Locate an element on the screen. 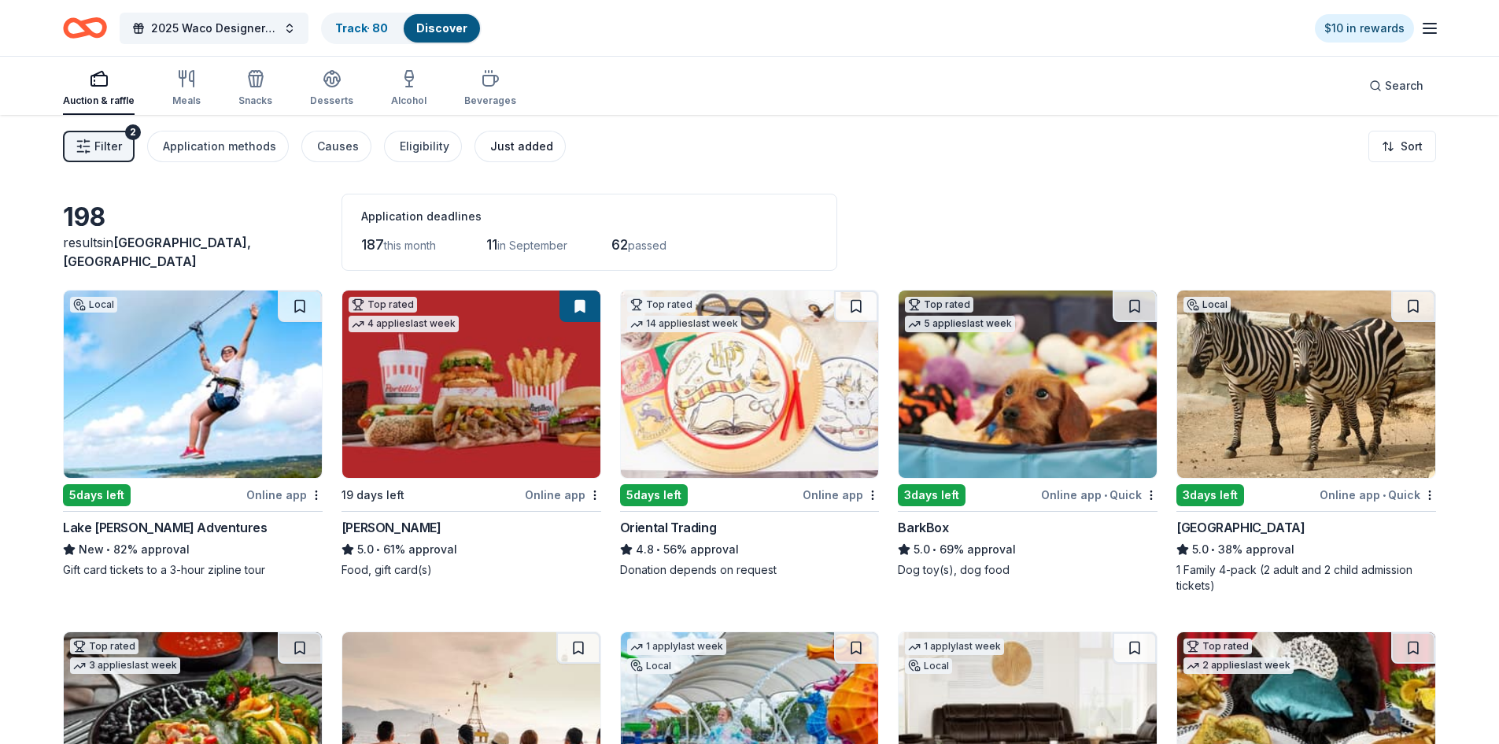  span: Search is located at coordinates (1404, 86).